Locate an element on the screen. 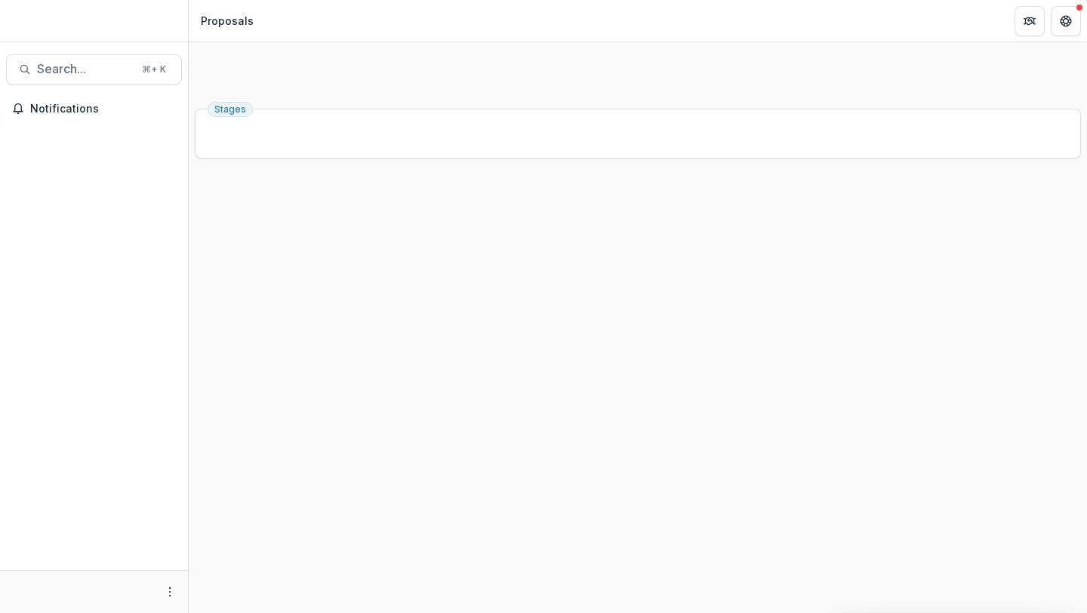 The width and height of the screenshot is (1087, 613). button: Partners is located at coordinates (1029, 21).